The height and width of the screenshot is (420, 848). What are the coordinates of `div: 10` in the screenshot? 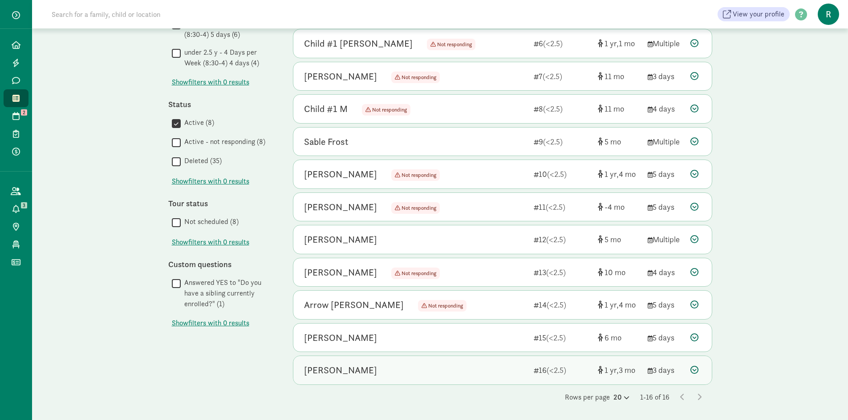 It's located at (562, 174).